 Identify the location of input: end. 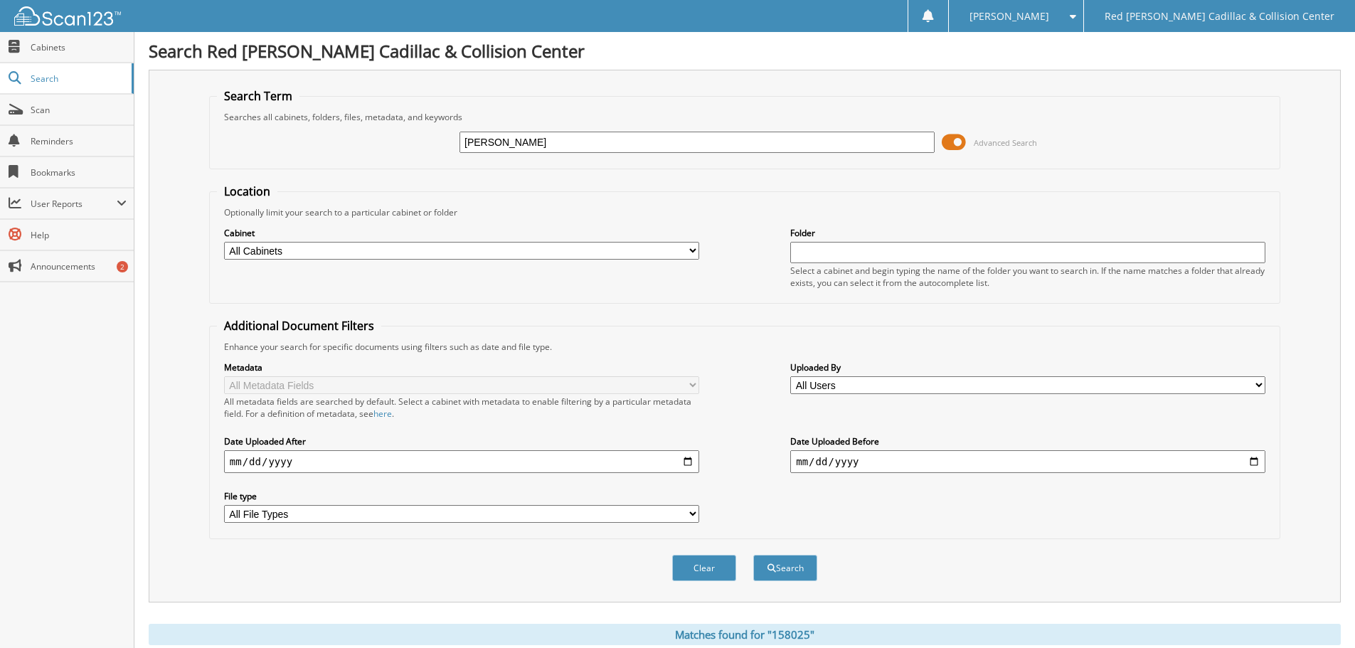
(1028, 462).